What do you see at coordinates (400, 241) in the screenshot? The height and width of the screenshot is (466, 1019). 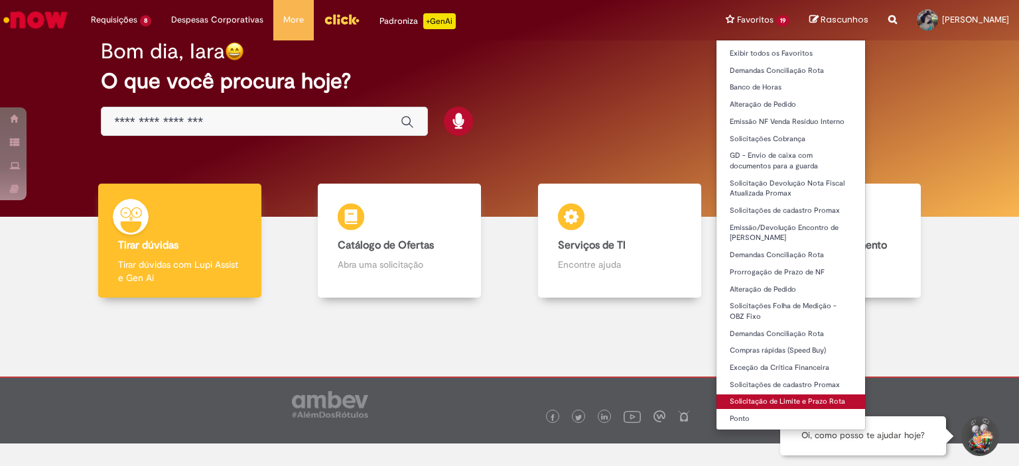 I see `a: Catálogo de Ofertas Abra uma solicitação` at bounding box center [400, 241].